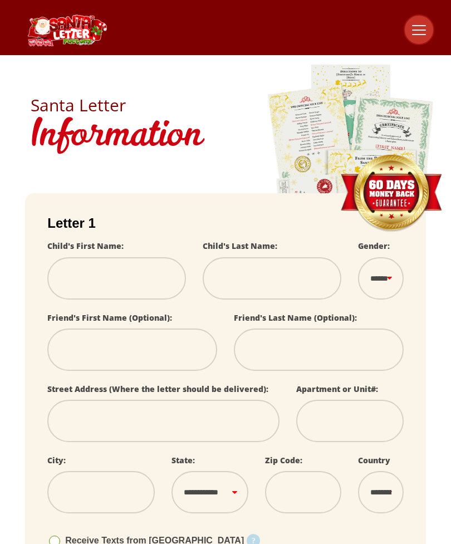  I want to click on label: Apartment or Unit#:, so click(337, 389).